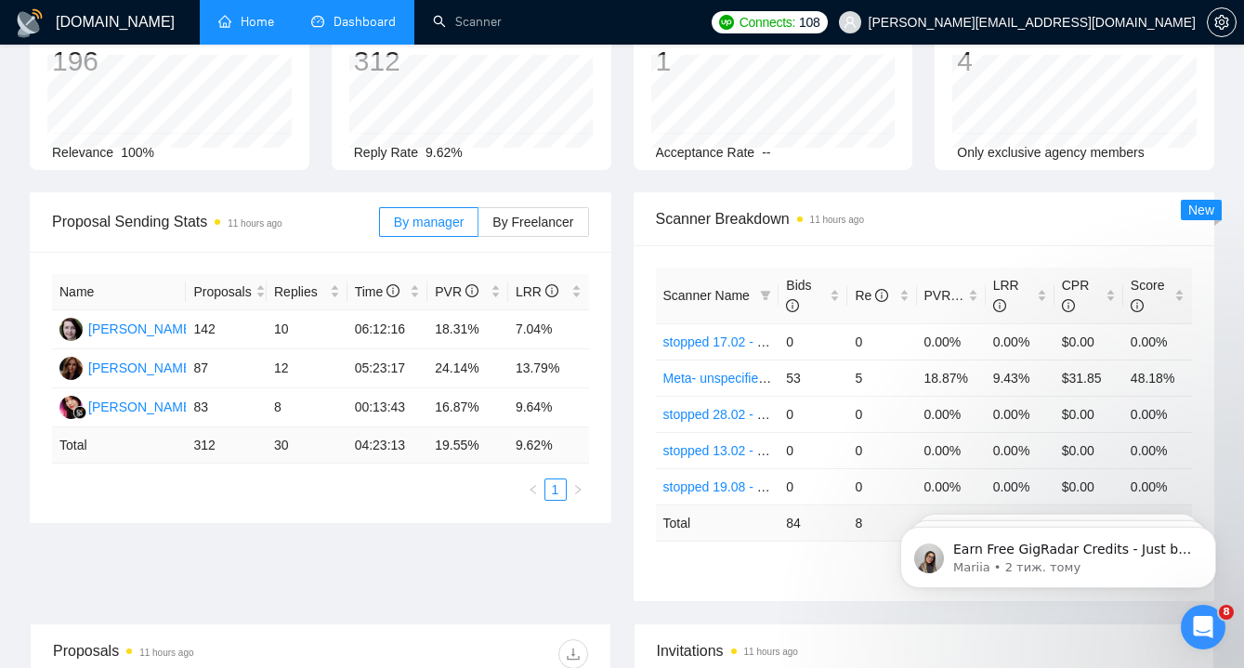  What do you see at coordinates (556, 490) in the screenshot?
I see `li: 1` at bounding box center [556, 490].